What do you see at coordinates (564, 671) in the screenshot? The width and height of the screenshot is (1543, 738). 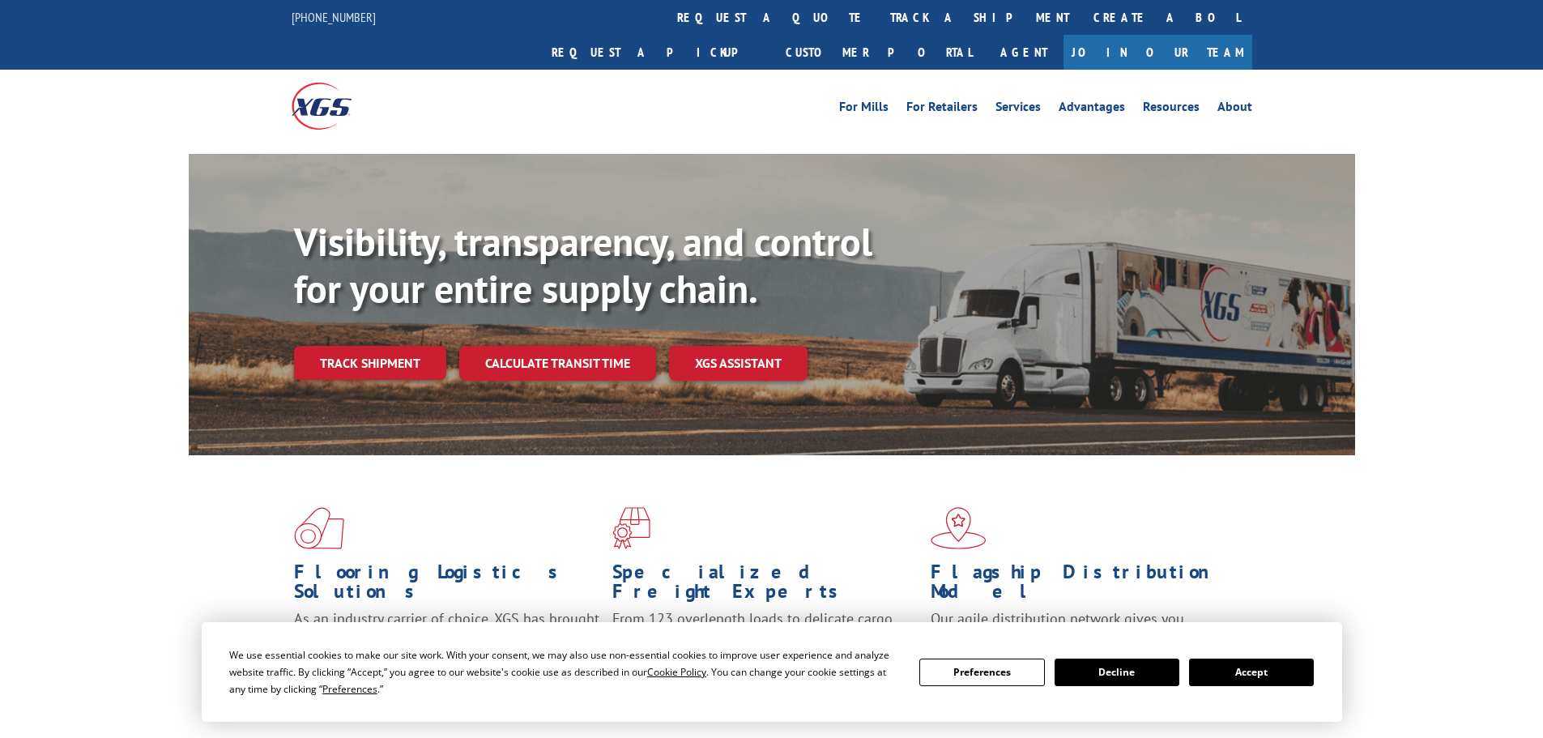 I see `div: We use essential cookies to make our site work. With your consent, we may also use non-essential ...` at bounding box center [564, 671].